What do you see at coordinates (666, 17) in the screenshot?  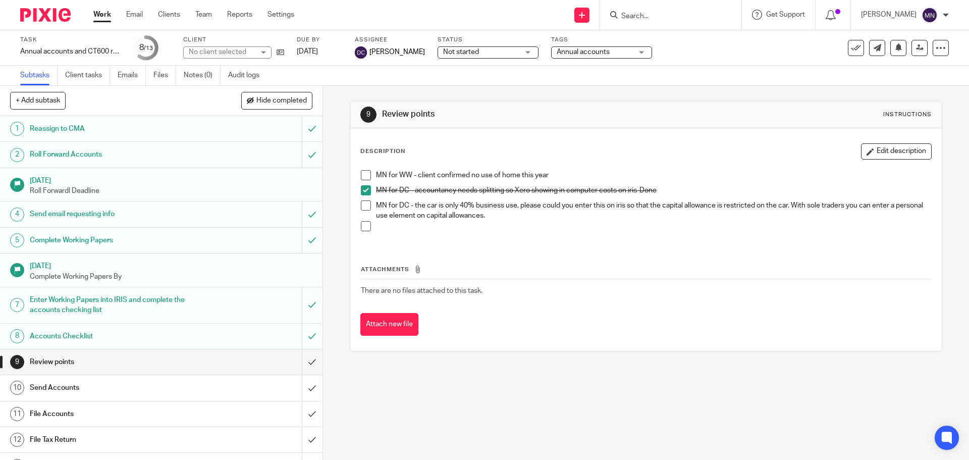 I see `input: Search` at bounding box center [666, 17].